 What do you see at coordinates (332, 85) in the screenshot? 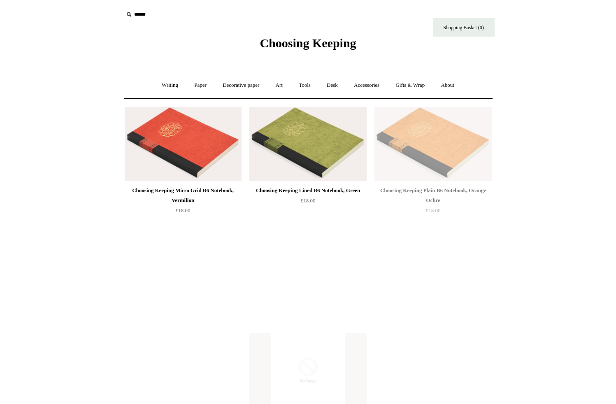
I see `a: Desk` at bounding box center [332, 85].